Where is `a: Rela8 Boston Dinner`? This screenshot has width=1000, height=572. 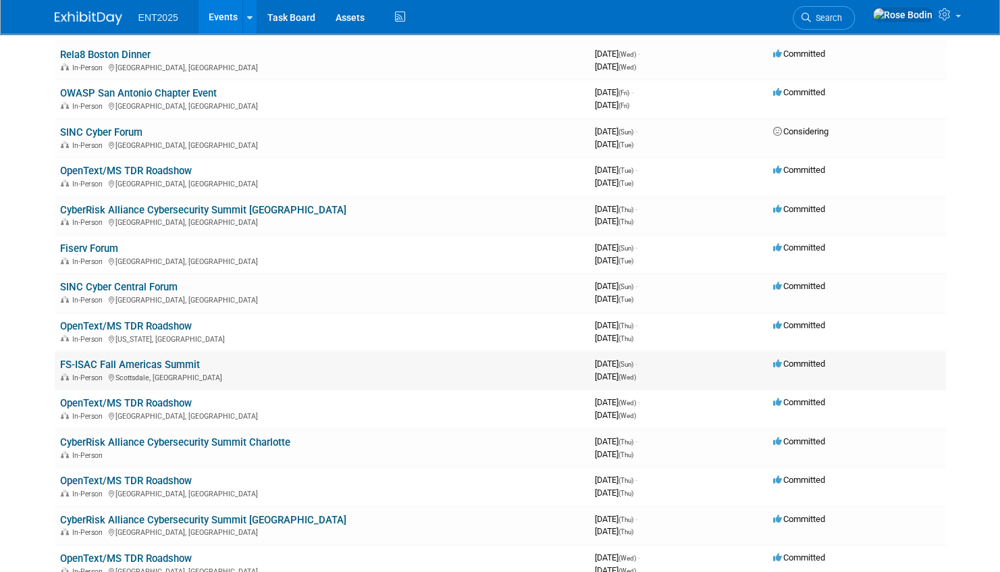
a: Rela8 Boston Dinner is located at coordinates (105, 55).